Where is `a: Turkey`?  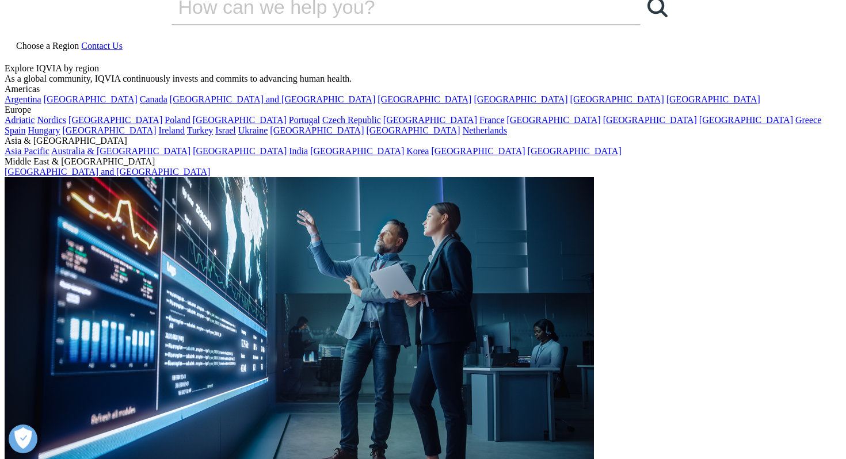
a: Turkey is located at coordinates (200, 130).